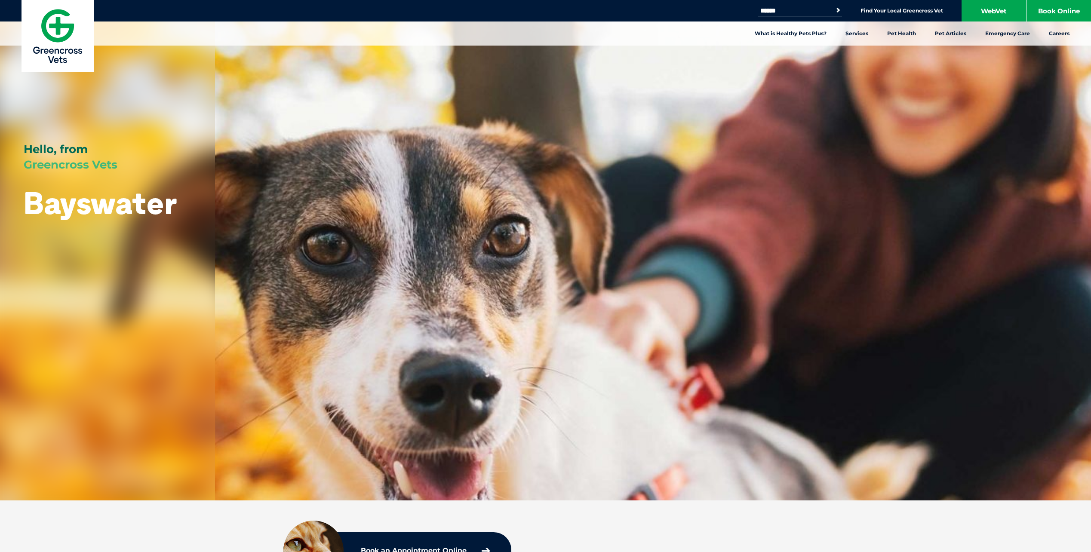  Describe the element at coordinates (902, 11) in the screenshot. I see `a: Find Your Local Greencross Vet` at that location.